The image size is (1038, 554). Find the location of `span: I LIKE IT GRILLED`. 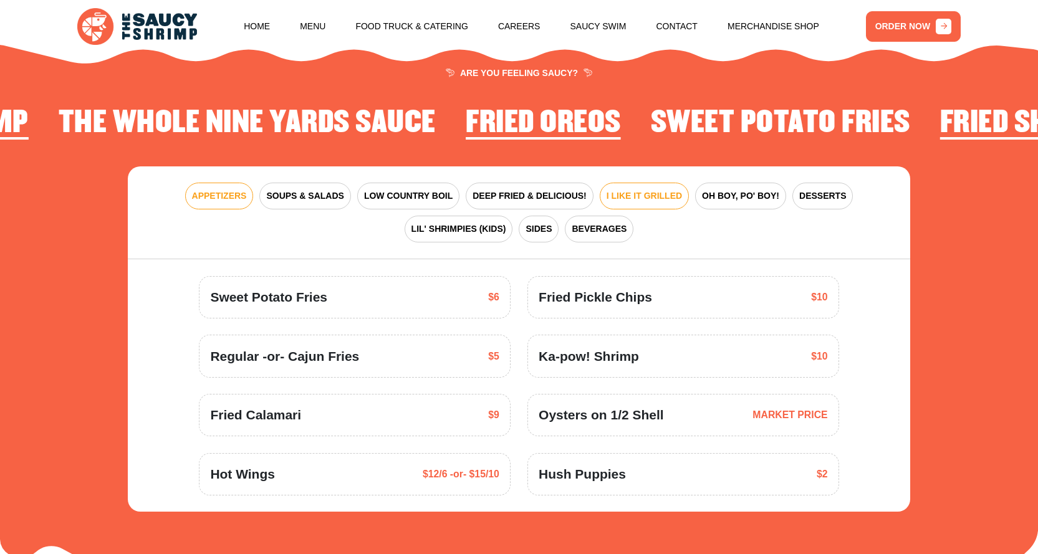

span: I LIKE IT GRILLED is located at coordinates (644, 196).